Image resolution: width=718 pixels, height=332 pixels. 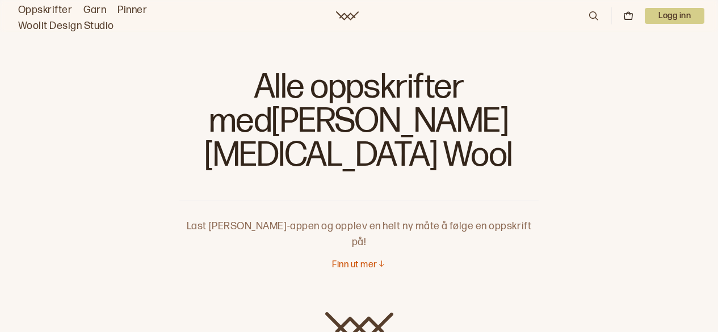 What do you see at coordinates (674, 16) in the screenshot?
I see `button: User dropdown` at bounding box center [674, 16].